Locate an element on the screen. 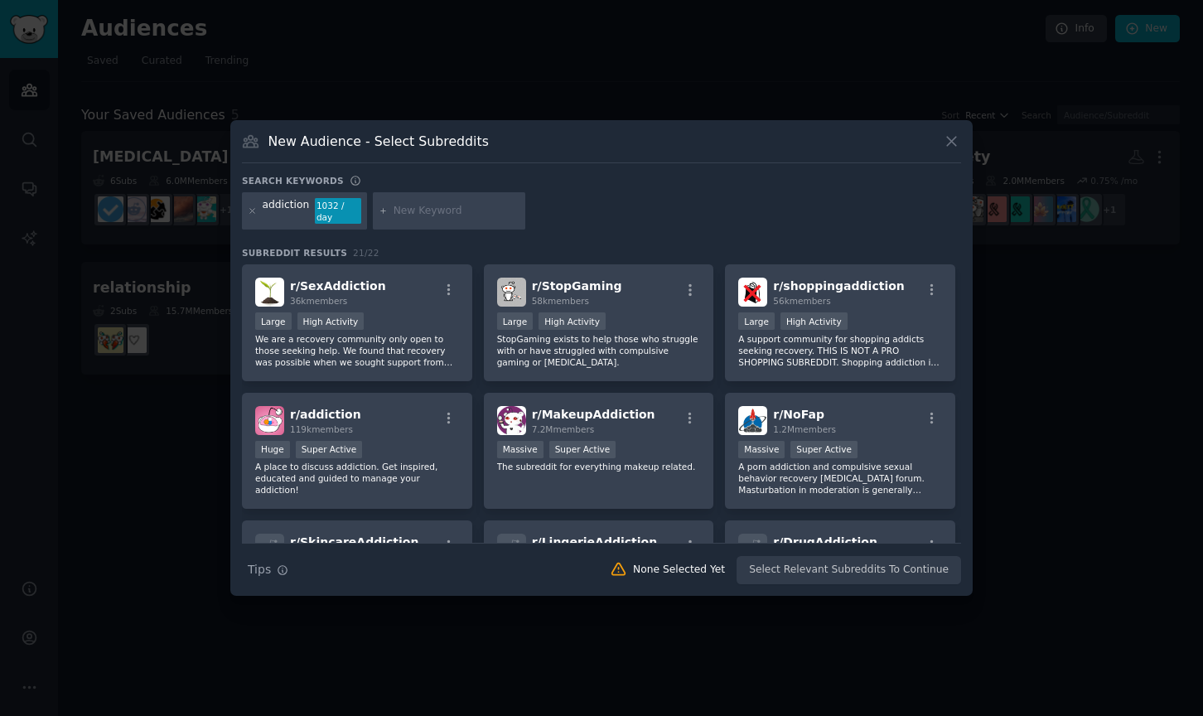  p: A support community for shopping addicts seeking recovery. THIS IS NOT A PRO SHOPPING SUBREDDIT. ... is located at coordinates (840, 350).